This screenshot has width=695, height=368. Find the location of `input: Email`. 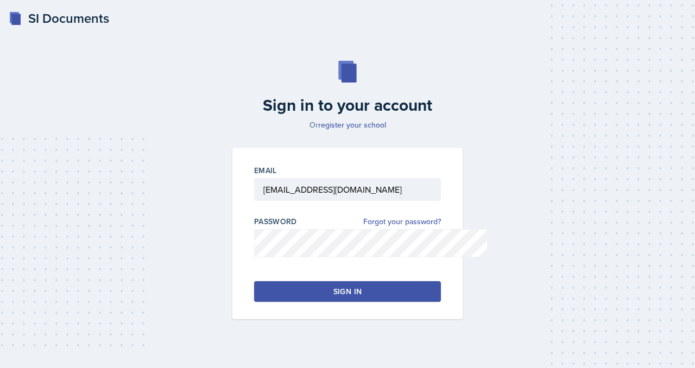

input: Email is located at coordinates (347, 189).